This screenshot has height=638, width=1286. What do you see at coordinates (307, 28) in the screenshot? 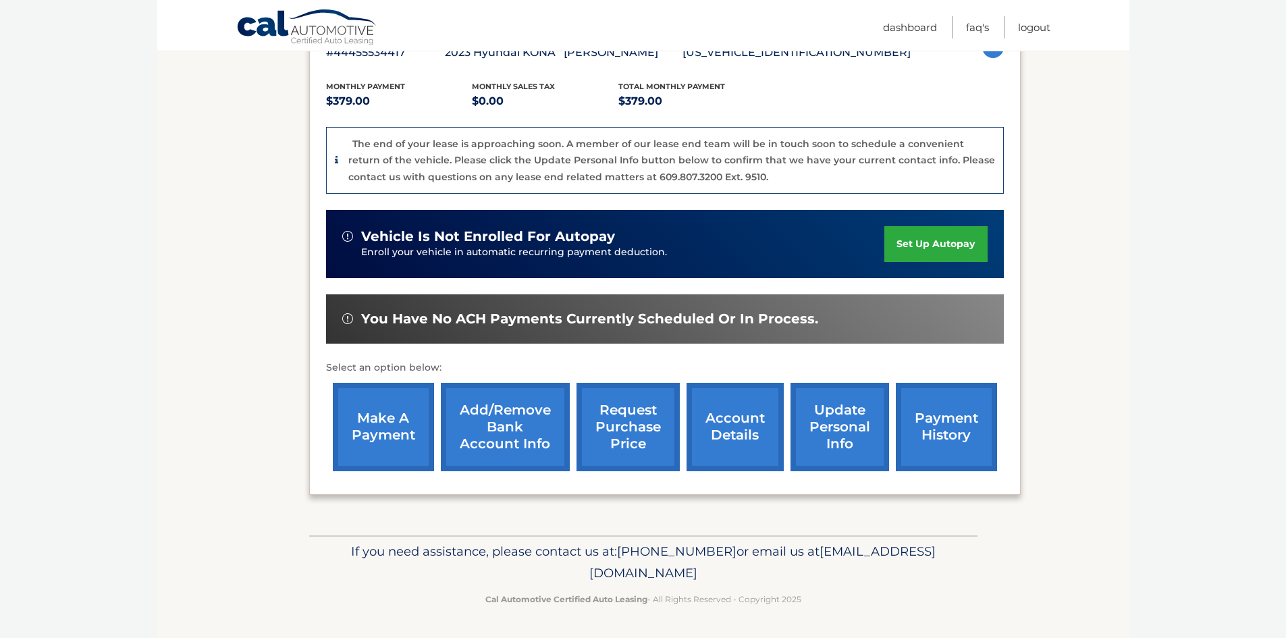
I see `a: Cal Automotive` at bounding box center [307, 28].